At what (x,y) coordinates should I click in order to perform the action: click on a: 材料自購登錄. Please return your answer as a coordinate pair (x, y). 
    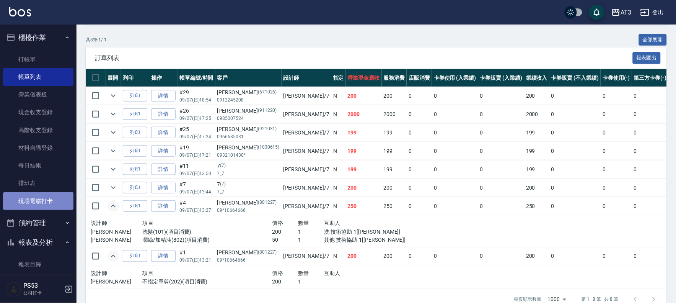
    Looking at the image, I should click on (38, 148).